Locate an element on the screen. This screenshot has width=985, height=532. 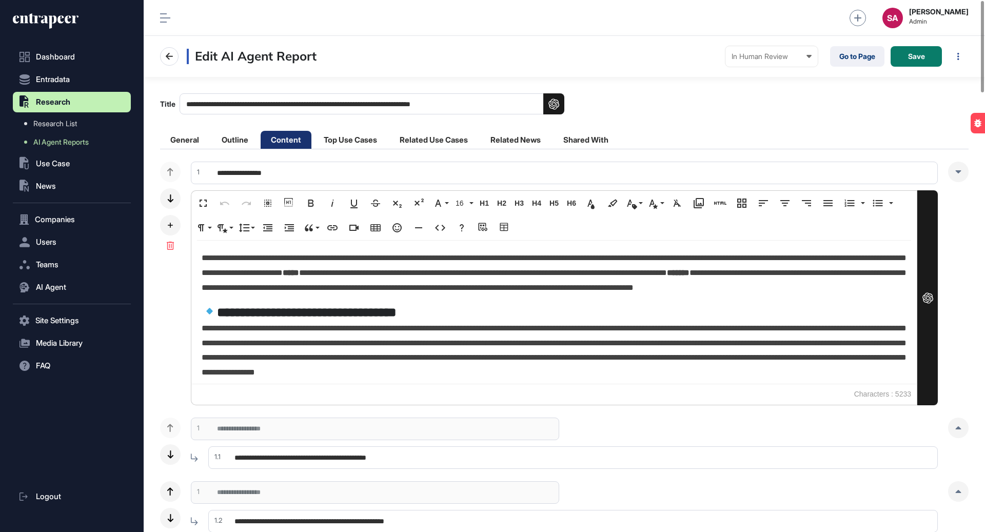
button: Font Family is located at coordinates (440, 203).